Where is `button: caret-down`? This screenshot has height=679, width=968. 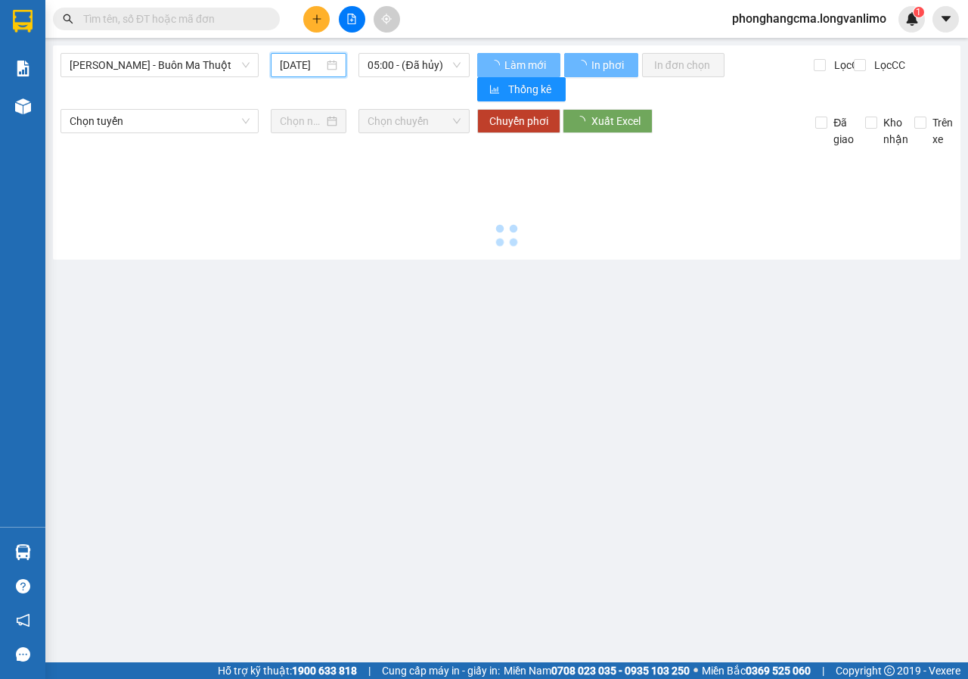 button: caret-down is located at coordinates (946, 19).